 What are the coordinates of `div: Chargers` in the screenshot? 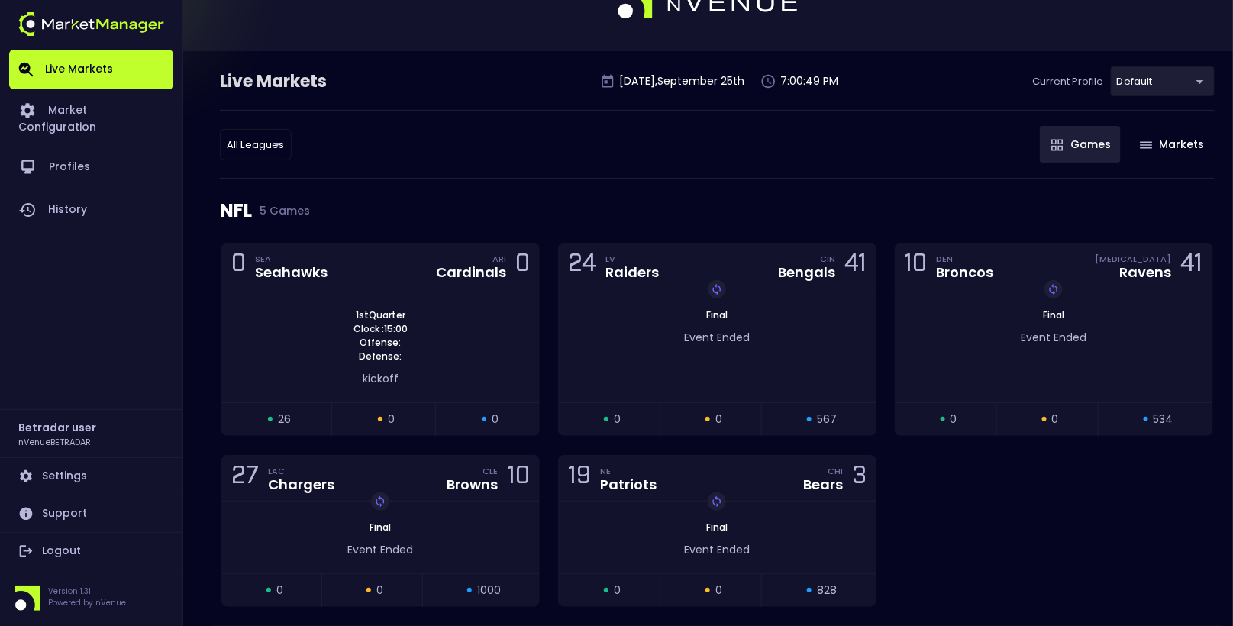 It's located at (301, 485).